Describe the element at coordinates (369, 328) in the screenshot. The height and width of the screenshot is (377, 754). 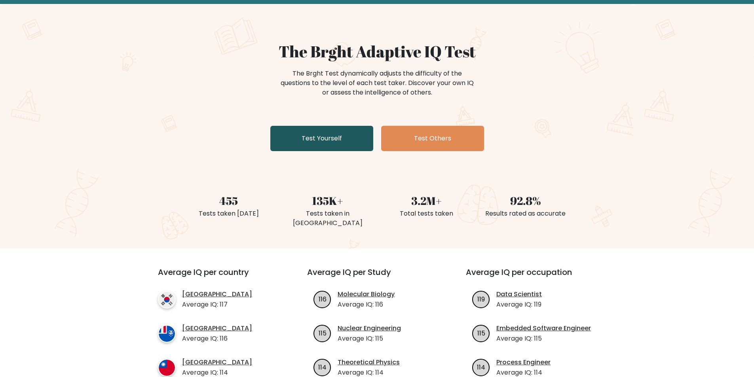
I see `a: Nuclear Engineering` at that location.